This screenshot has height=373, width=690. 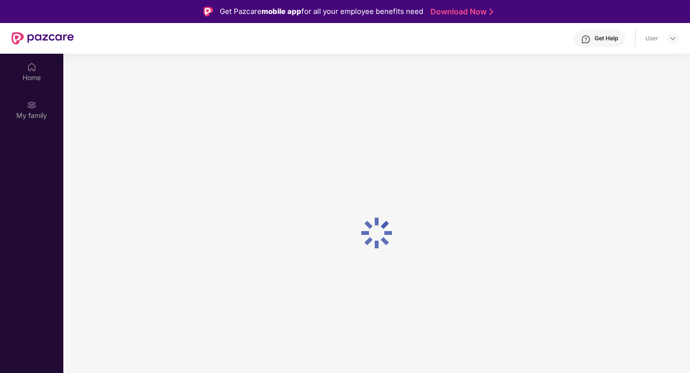 I want to click on a: Download Now, so click(x=460, y=12).